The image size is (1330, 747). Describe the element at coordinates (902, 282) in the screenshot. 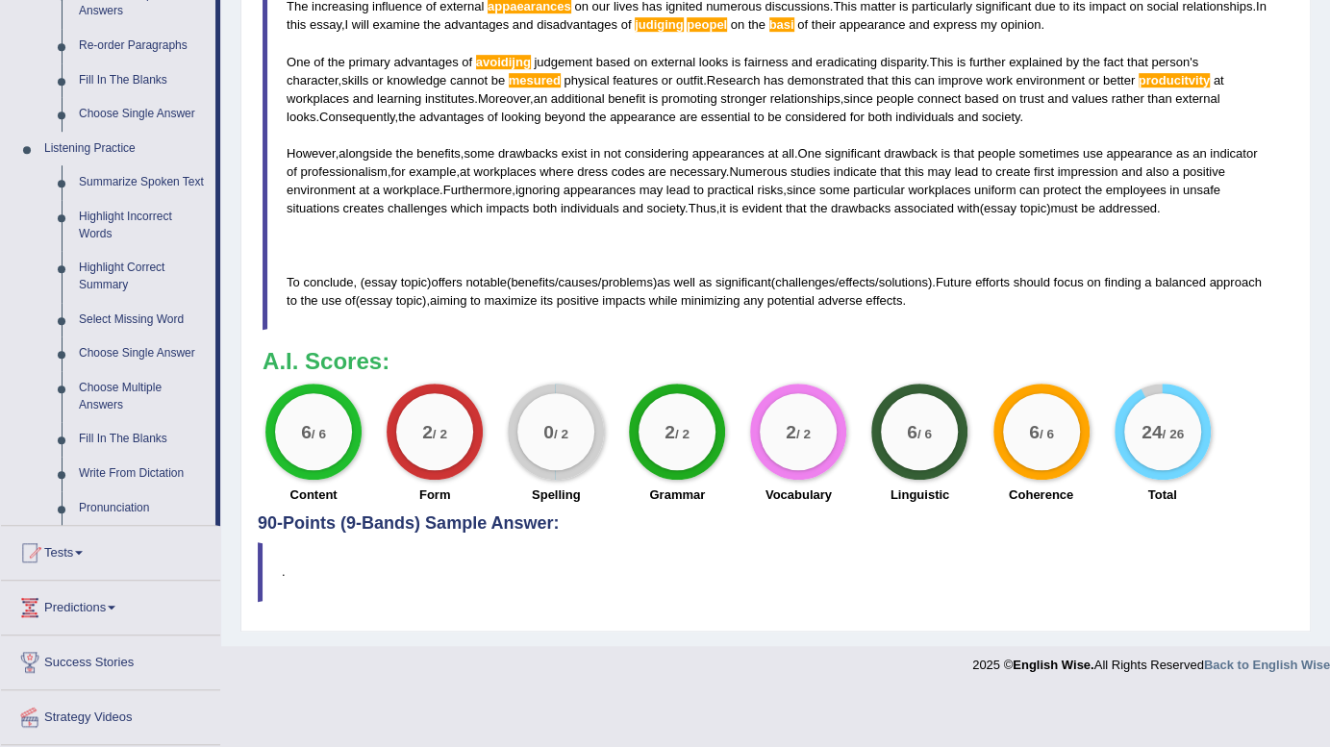

I see `span: solutions` at that location.